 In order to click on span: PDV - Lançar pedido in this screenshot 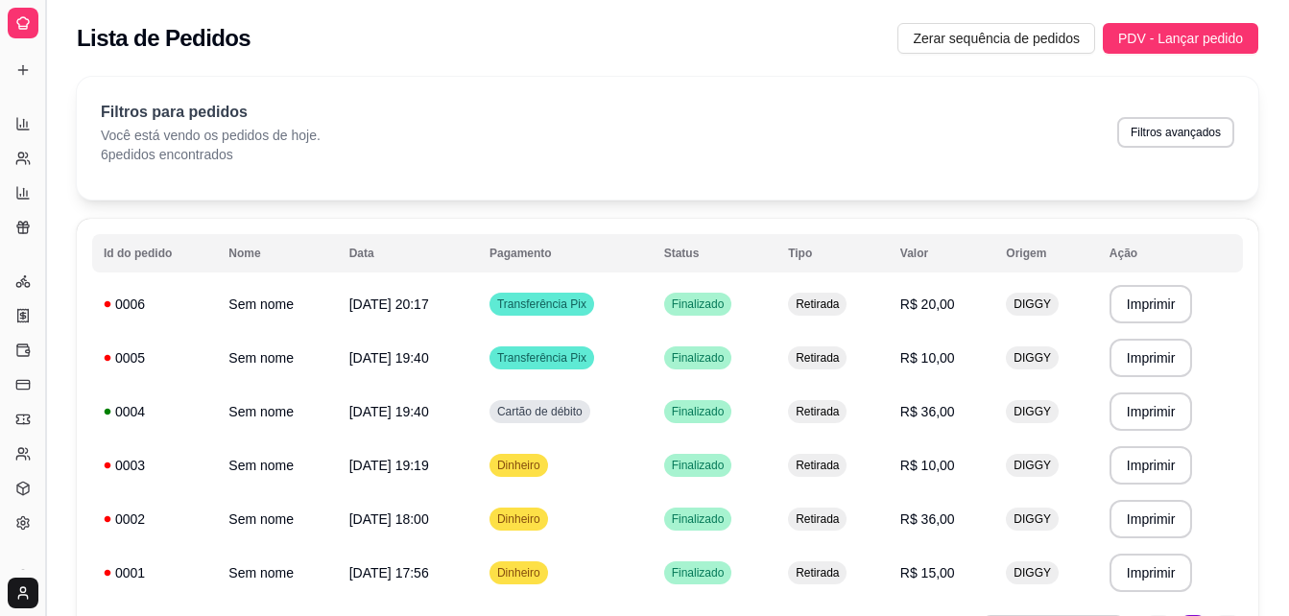, I will do `click(1180, 38)`.